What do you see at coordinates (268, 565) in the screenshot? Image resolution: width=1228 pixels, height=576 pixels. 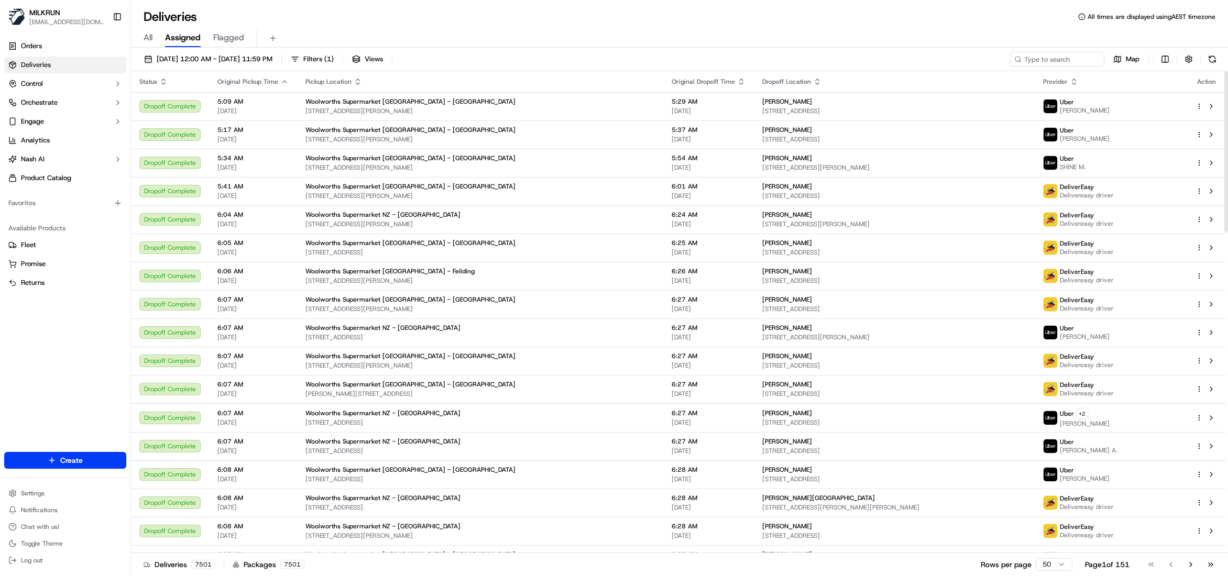 I see `div: Packages` at bounding box center [268, 565].